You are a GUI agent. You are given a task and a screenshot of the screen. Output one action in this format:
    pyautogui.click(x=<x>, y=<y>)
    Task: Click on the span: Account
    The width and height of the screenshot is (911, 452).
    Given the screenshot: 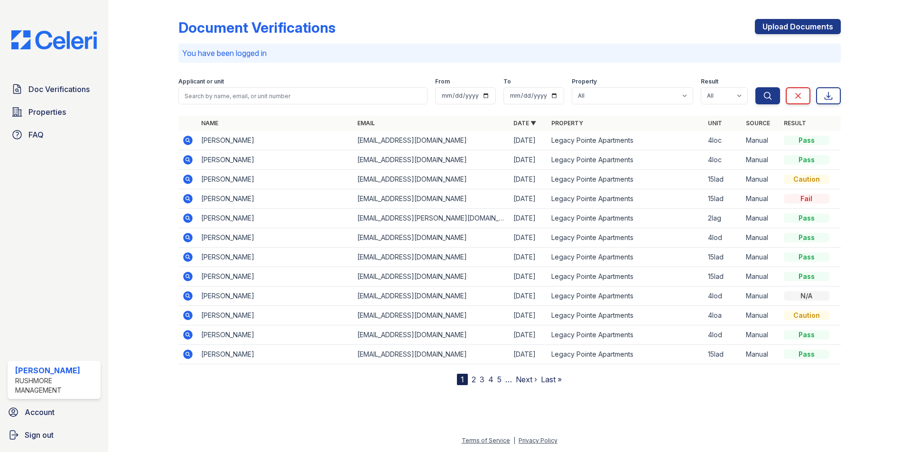 What is the action you would take?
    pyautogui.click(x=39, y=412)
    